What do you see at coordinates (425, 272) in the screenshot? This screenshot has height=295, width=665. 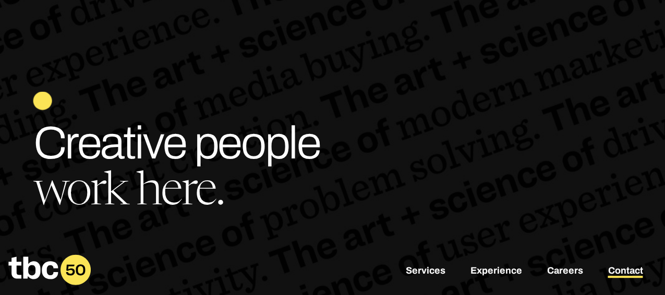 I see `a: Services` at bounding box center [425, 272].